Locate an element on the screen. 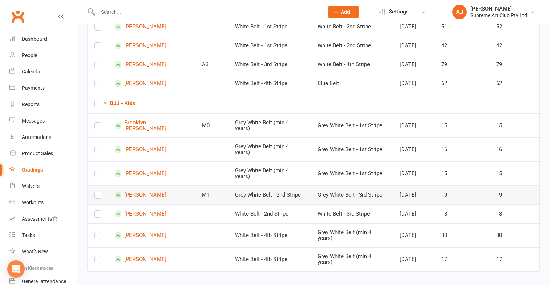 The height and width of the screenshot is (285, 550). div: Tasks is located at coordinates (28, 235).